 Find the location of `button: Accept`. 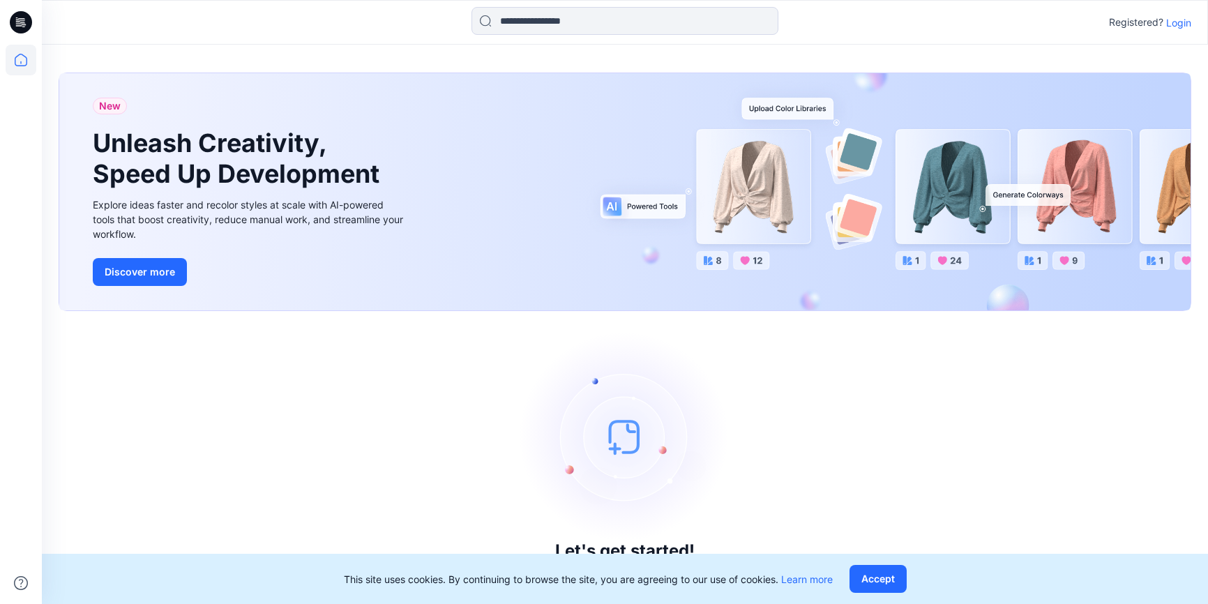

button: Accept is located at coordinates (878, 579).